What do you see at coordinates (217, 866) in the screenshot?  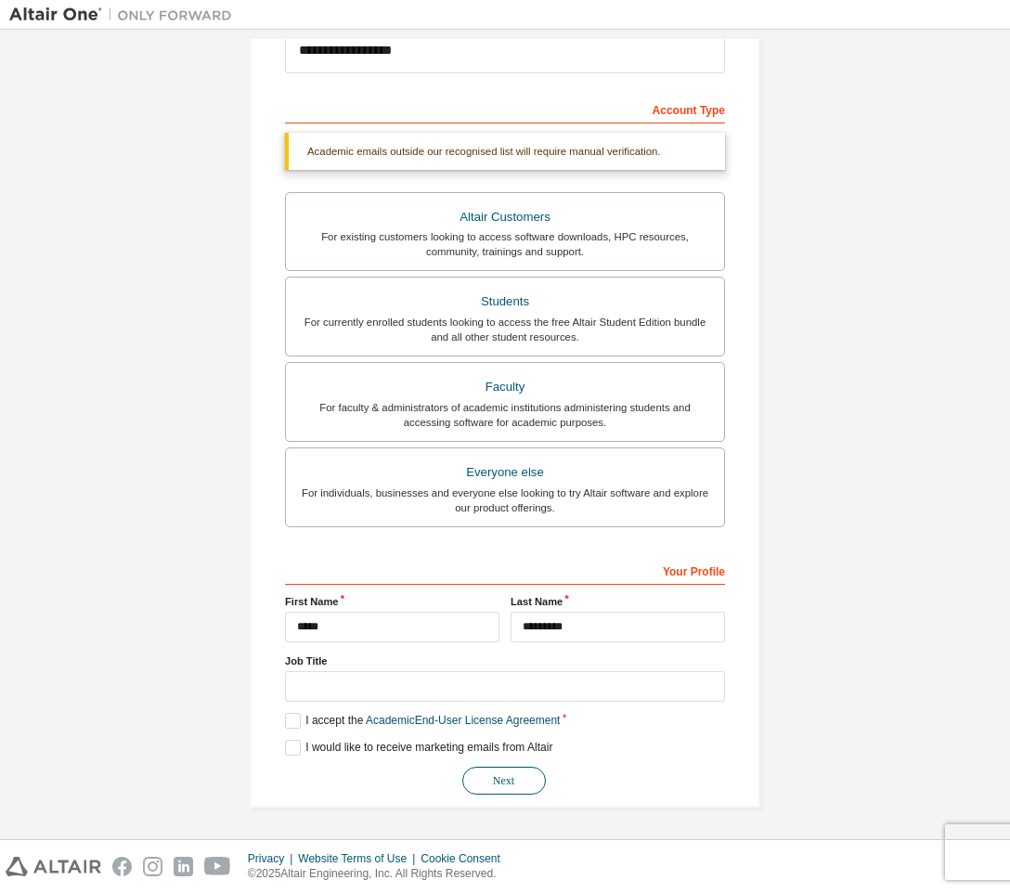 I see `img: youtube.svg` at bounding box center [217, 866].